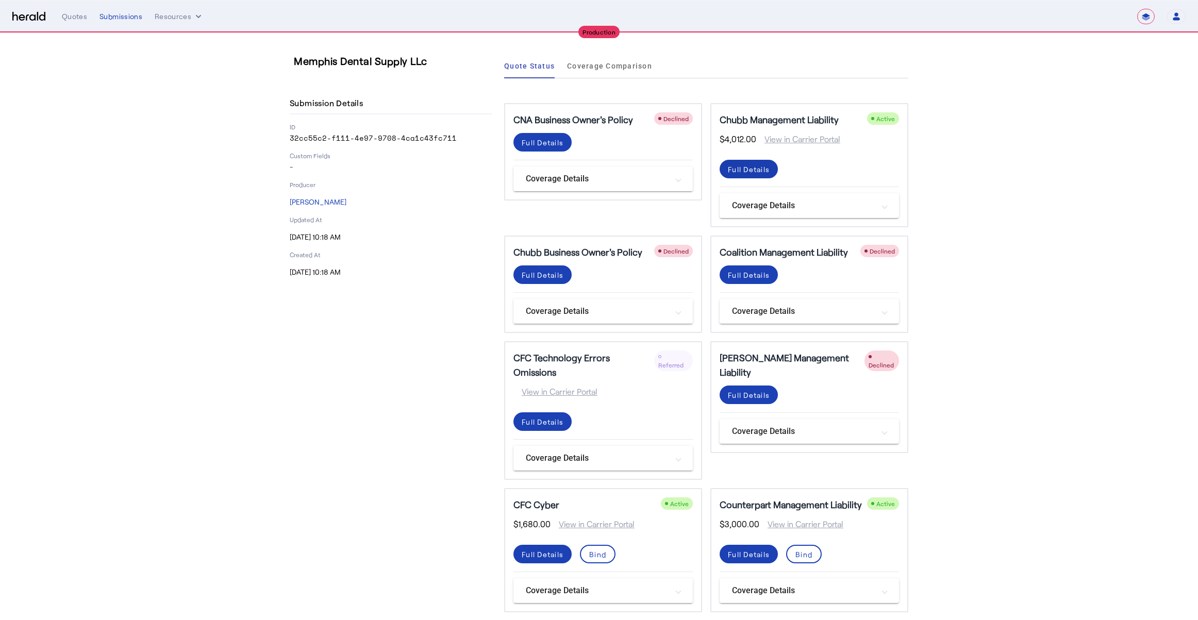 This screenshot has height=620, width=1198. What do you see at coordinates (599, 32) in the screenshot?
I see `div: Production` at bounding box center [599, 32].